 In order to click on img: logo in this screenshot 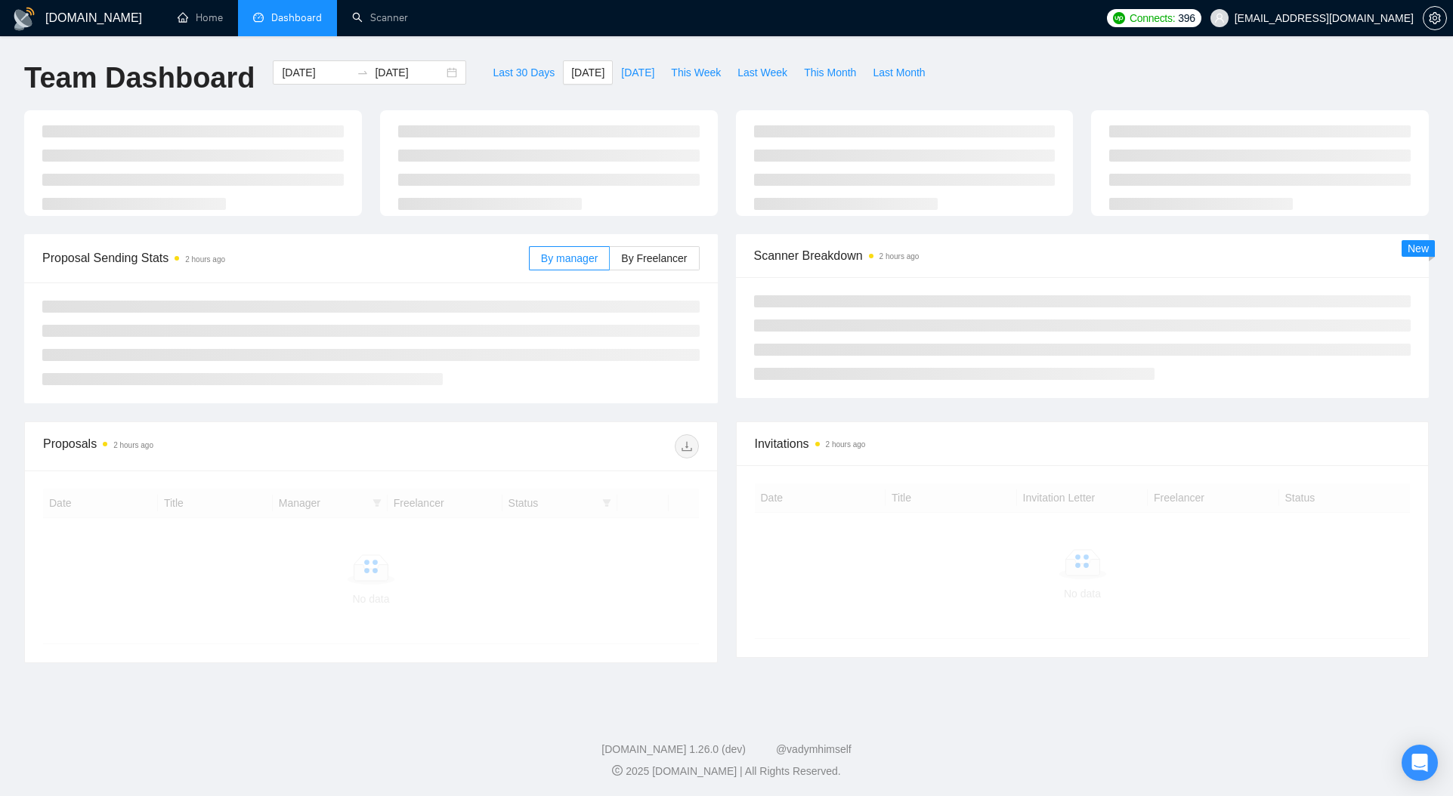, I will do `click(24, 19)`.